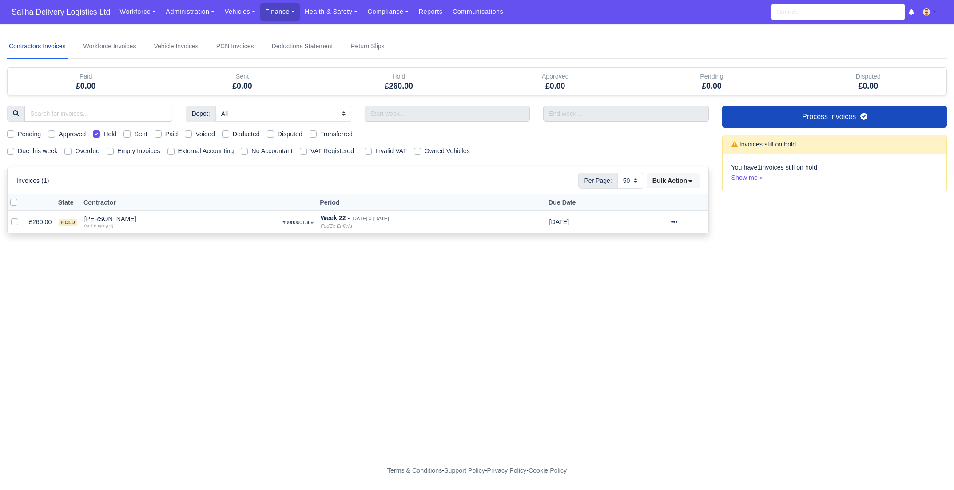 Image resolution: width=954 pixels, height=490 pixels. I want to click on label: Overdue, so click(87, 151).